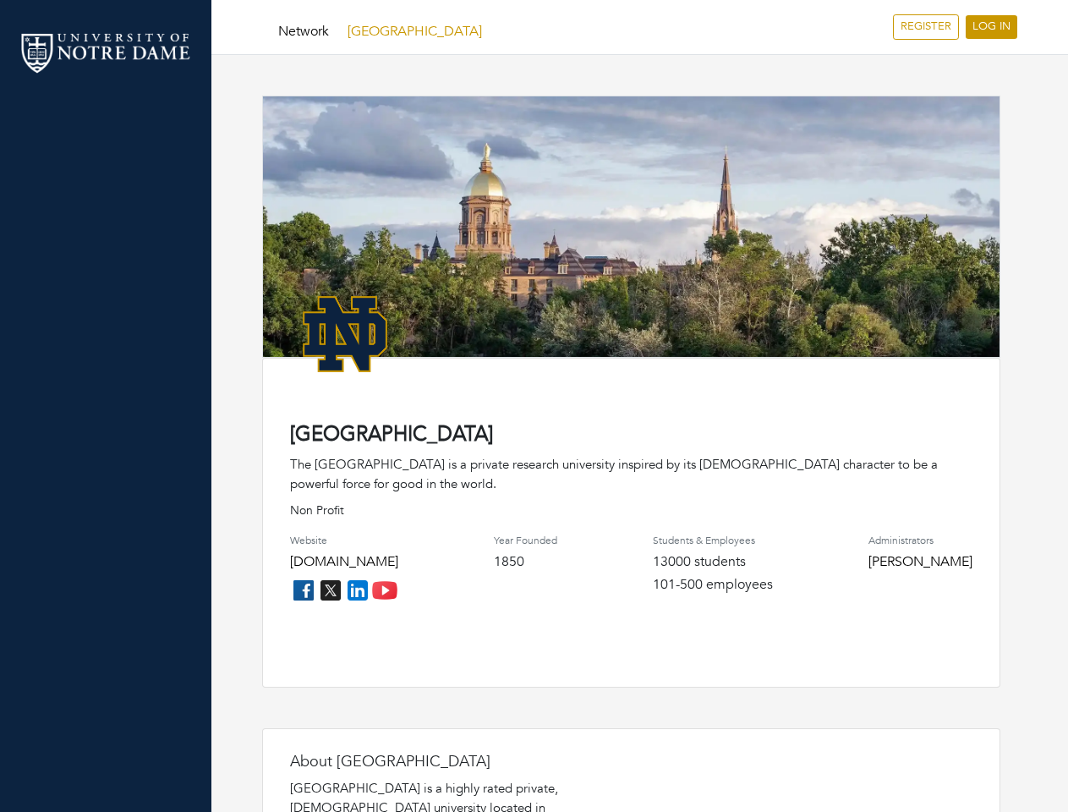 This screenshot has width=1068, height=812. Describe the element at coordinates (631, 510) in the screenshot. I see `p: Non Profit` at that location.